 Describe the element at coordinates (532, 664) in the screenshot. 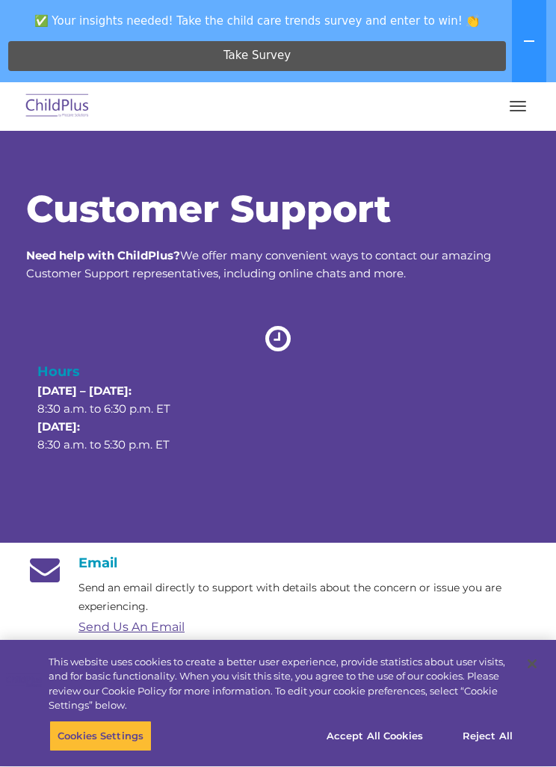

I see `button: Close` at that location.